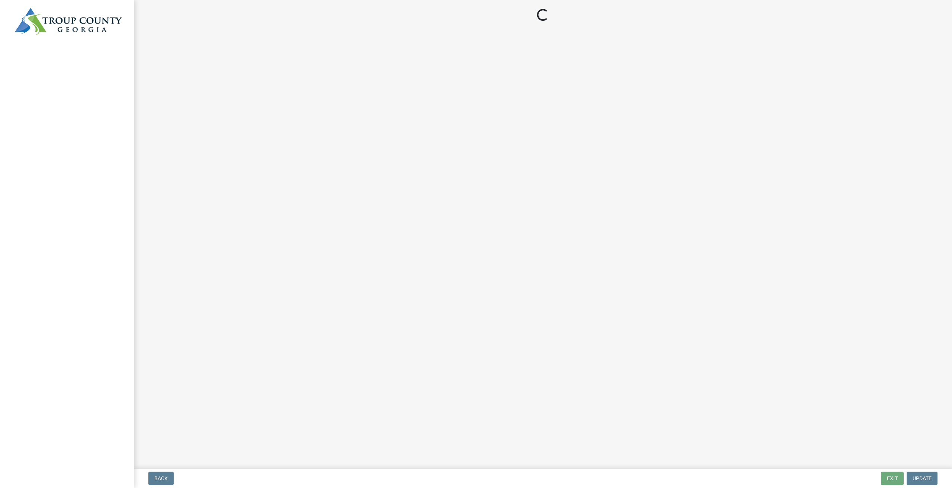  I want to click on button: Exit, so click(892, 479).